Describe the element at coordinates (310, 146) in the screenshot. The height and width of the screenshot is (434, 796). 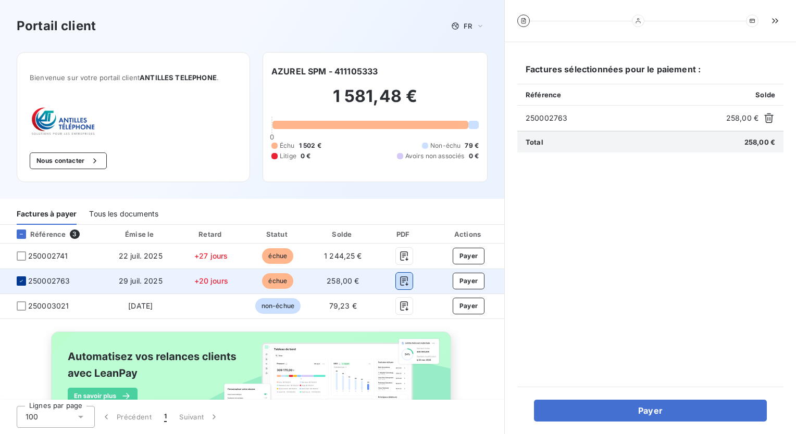
I see `span: 1 502 €` at that location.